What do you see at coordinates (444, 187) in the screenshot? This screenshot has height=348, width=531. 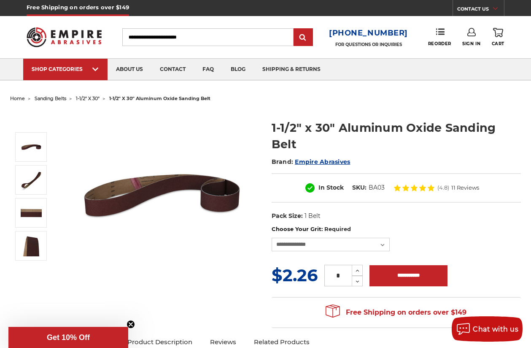 I see `span: (4.8)` at bounding box center [444, 187].